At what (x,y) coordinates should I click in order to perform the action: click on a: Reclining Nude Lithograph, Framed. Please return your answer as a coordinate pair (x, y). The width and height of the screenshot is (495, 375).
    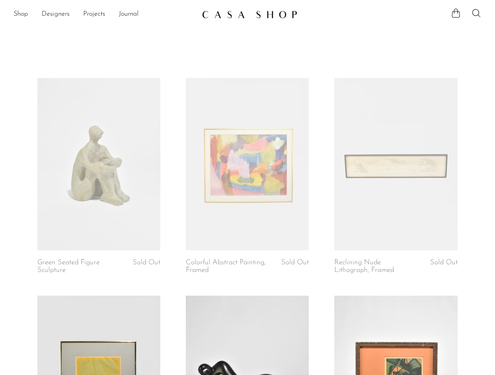
    Looking at the image, I should click on (375, 266).